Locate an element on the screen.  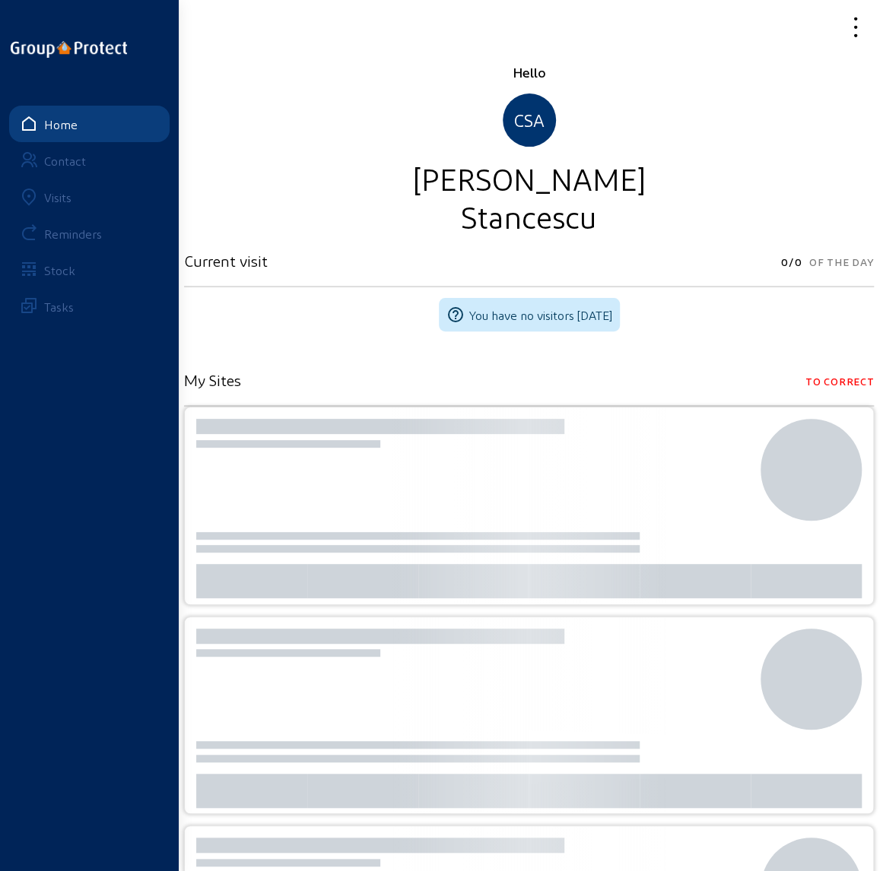
div: Tasks is located at coordinates (59, 306).